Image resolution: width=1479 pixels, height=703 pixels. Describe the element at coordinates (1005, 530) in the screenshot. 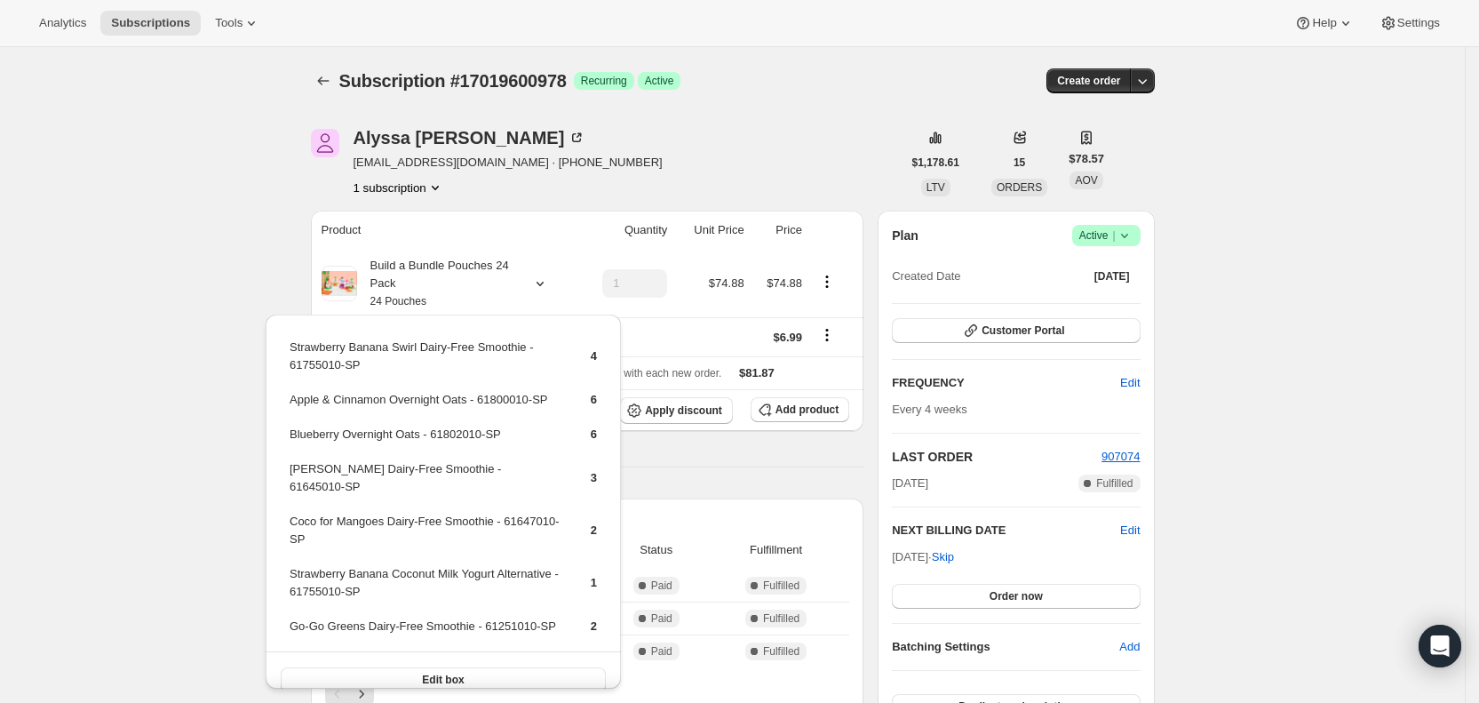

I see `h2: NEXT BILLING DATE` at that location.